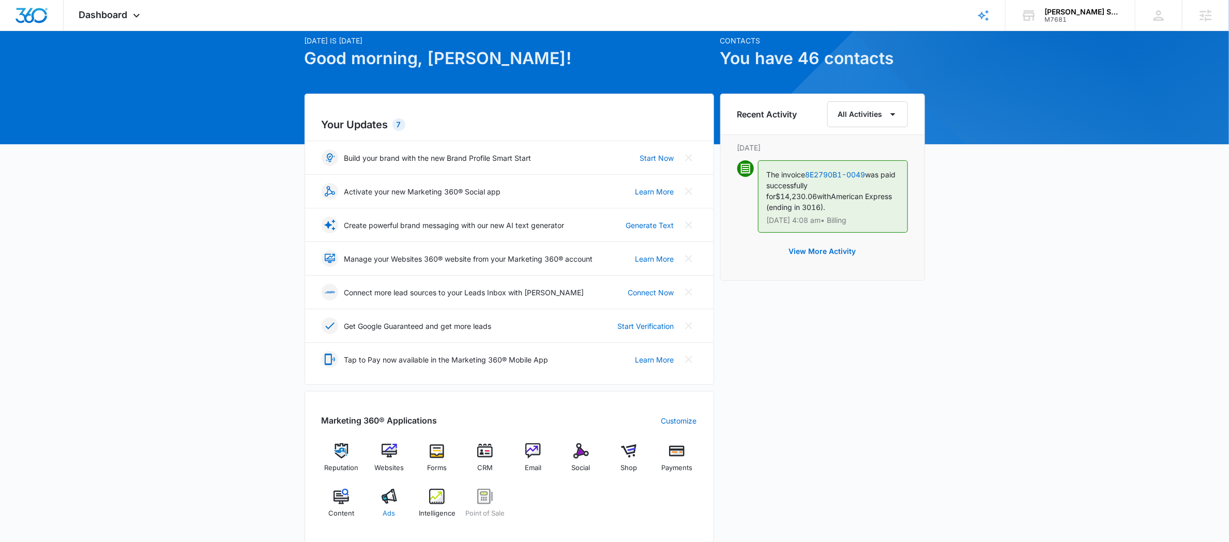  I want to click on a: Payments, so click(677, 462).